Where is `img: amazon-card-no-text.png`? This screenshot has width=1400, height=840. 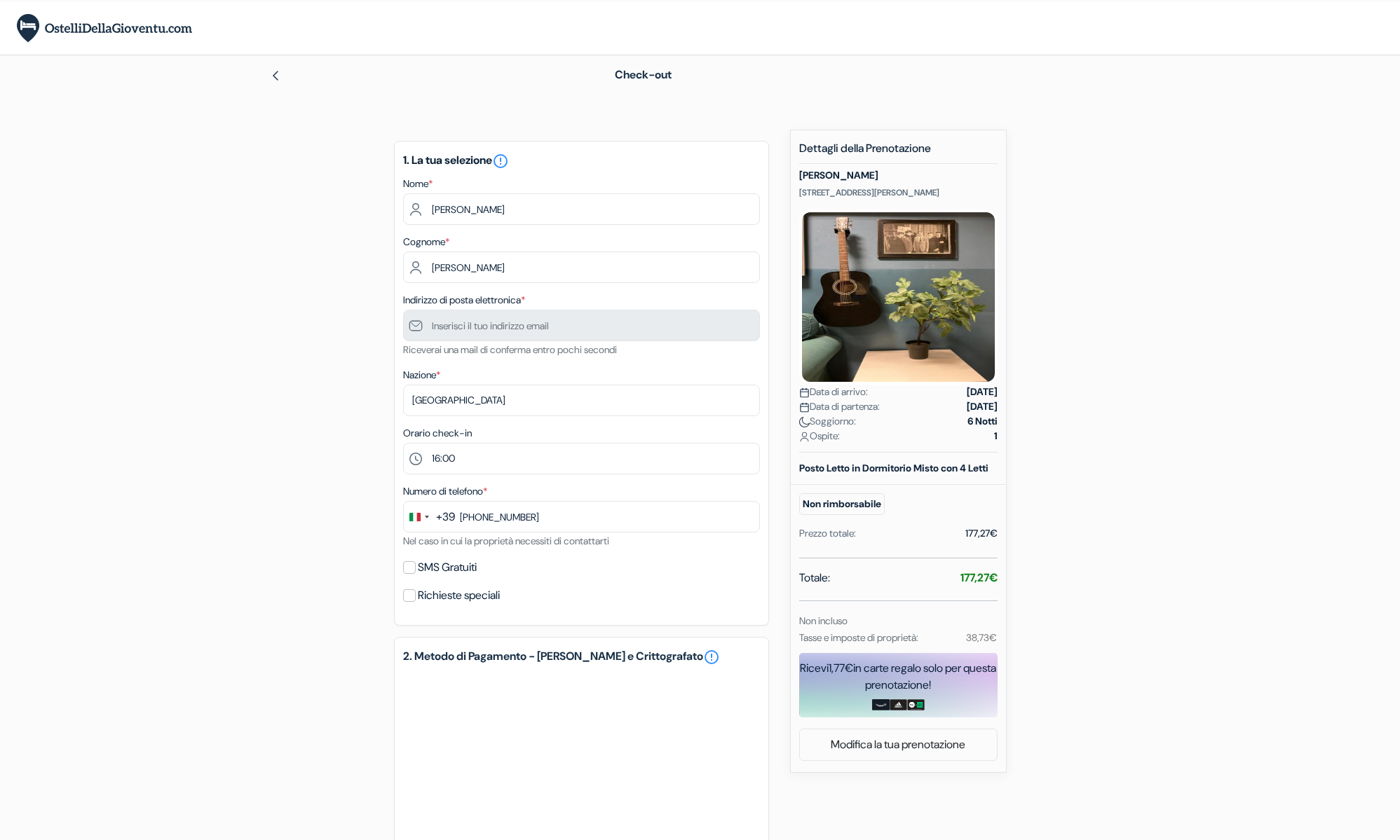
img: amazon-card-no-text.png is located at coordinates (881, 705).